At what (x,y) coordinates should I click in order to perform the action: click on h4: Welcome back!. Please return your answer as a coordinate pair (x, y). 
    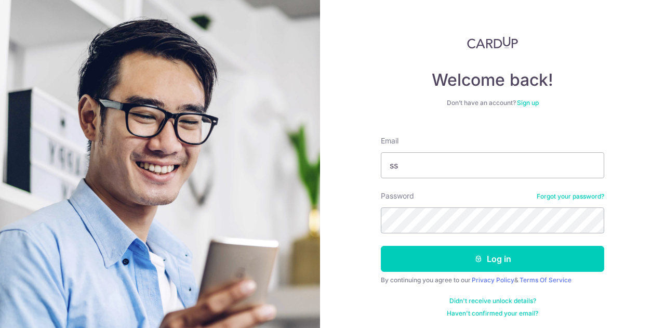
    Looking at the image, I should click on (492, 80).